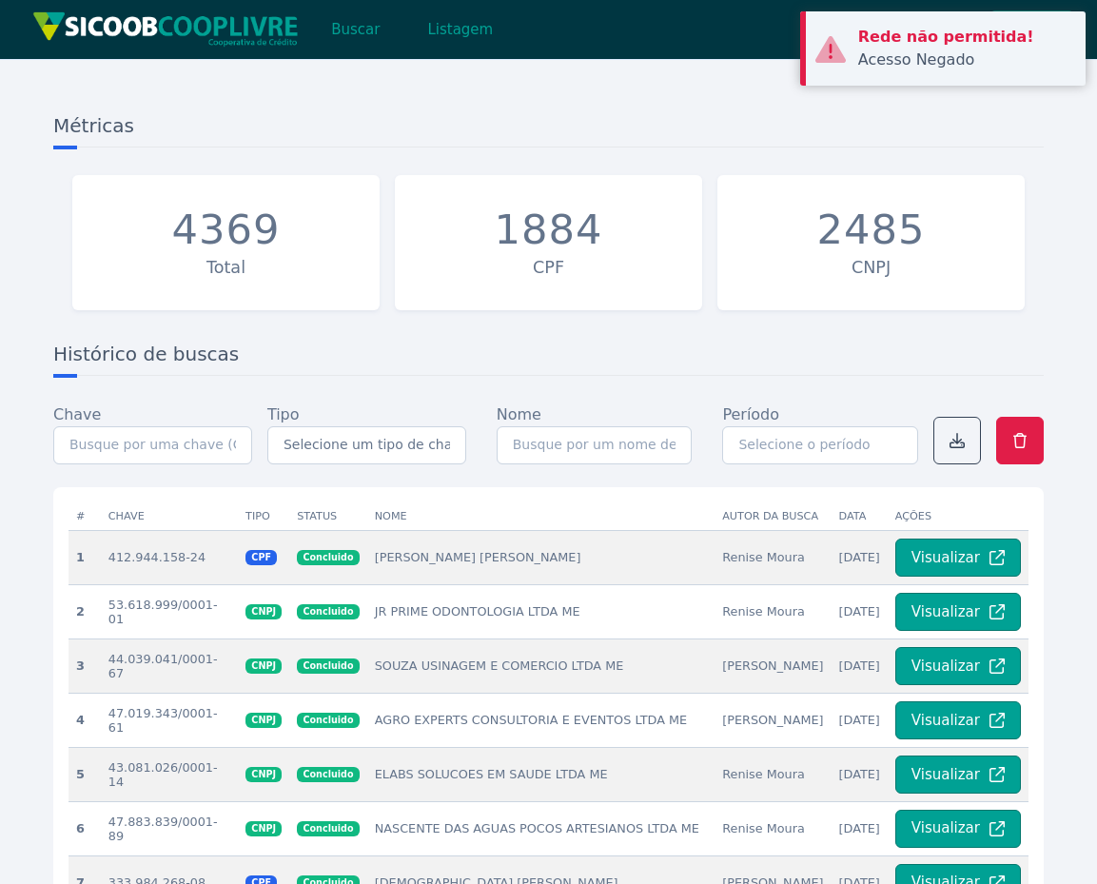 The width and height of the screenshot is (1097, 884). I want to click on td: 53.618.999/0001-01, so click(169, 611).